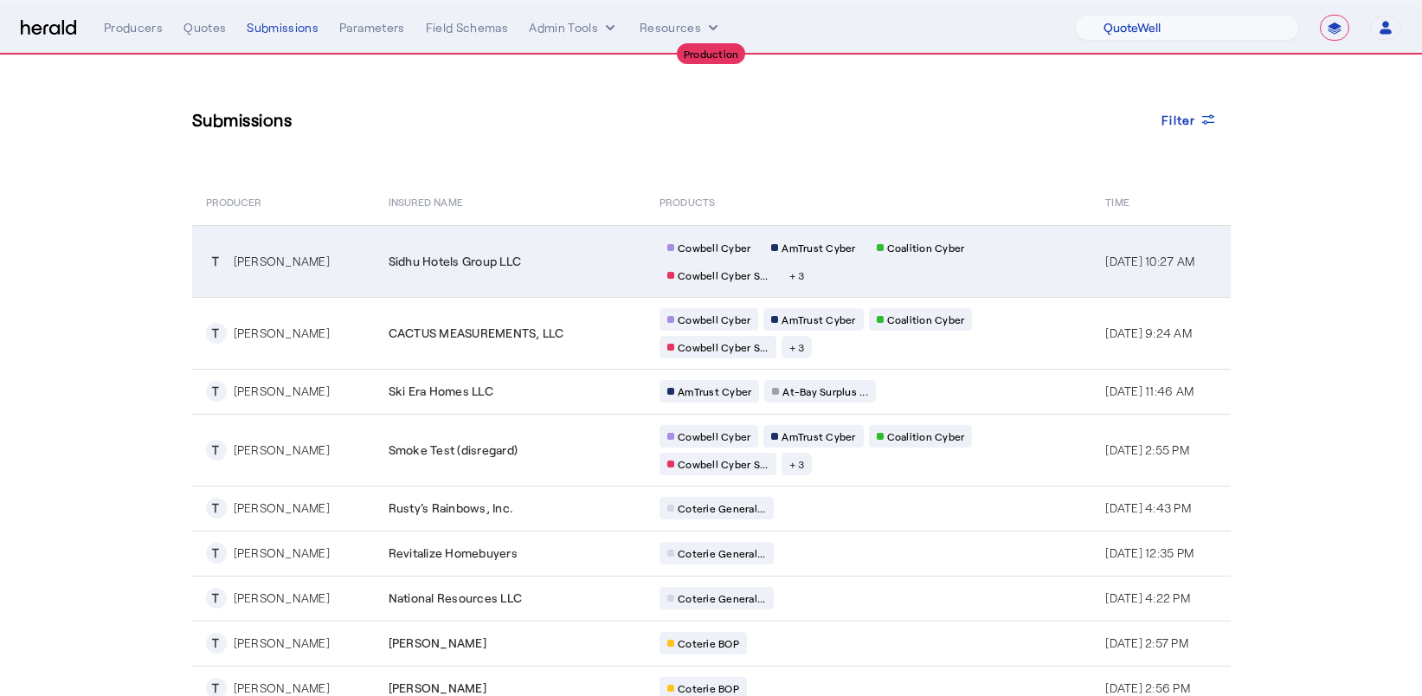 The width and height of the screenshot is (1422, 696). I want to click on span: Insured Name, so click(426, 201).